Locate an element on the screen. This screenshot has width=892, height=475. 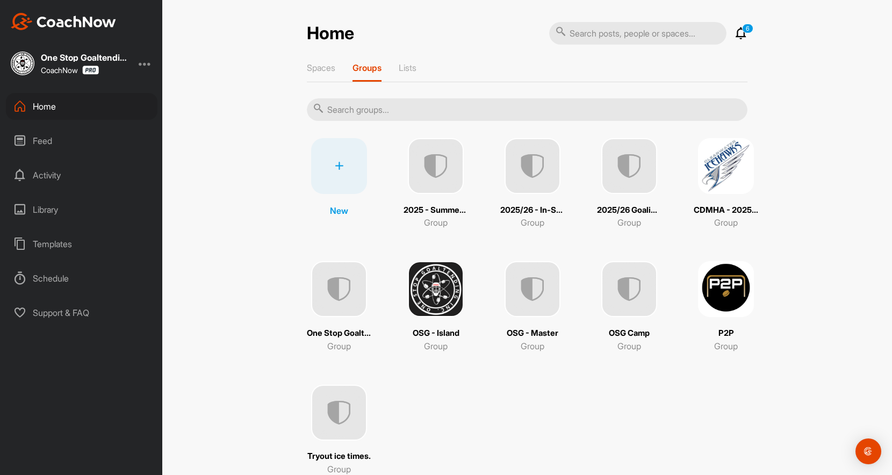
p: 6 is located at coordinates (748, 28).